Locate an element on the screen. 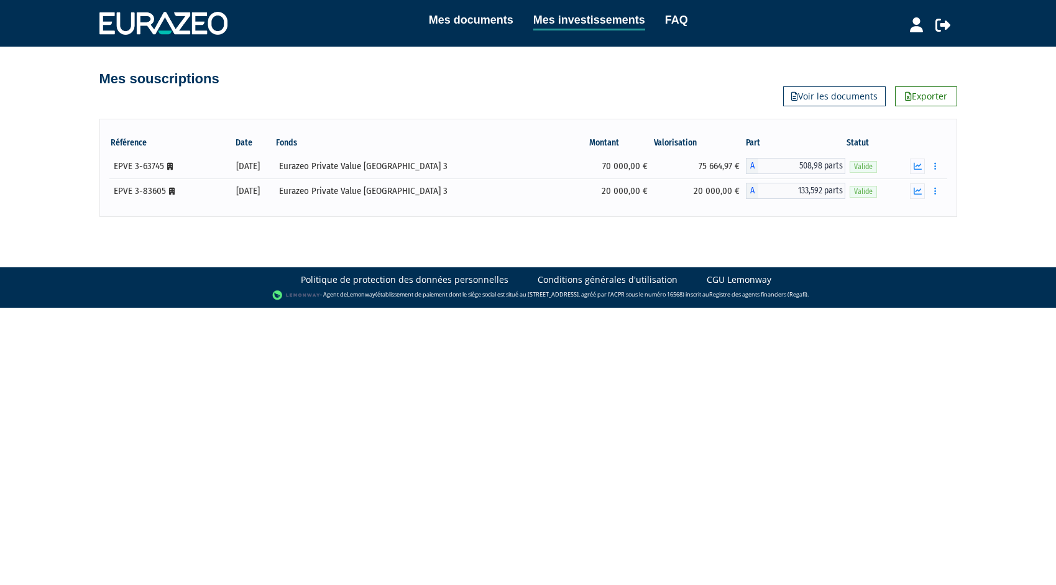 The height and width of the screenshot is (585, 1056). th: Référence is located at coordinates (166, 143).